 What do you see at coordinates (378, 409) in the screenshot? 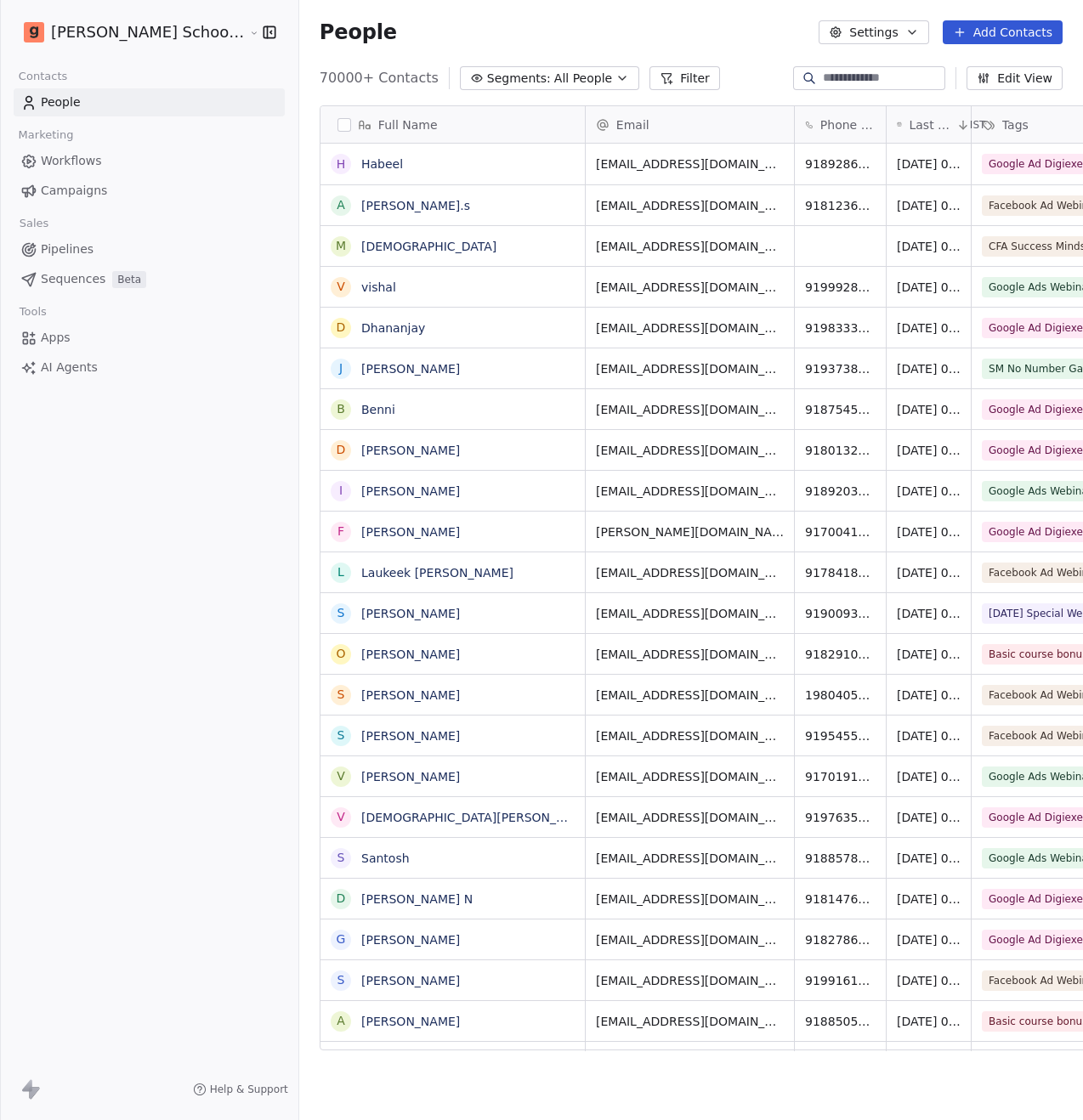
I see `a: Benni` at bounding box center [378, 409].